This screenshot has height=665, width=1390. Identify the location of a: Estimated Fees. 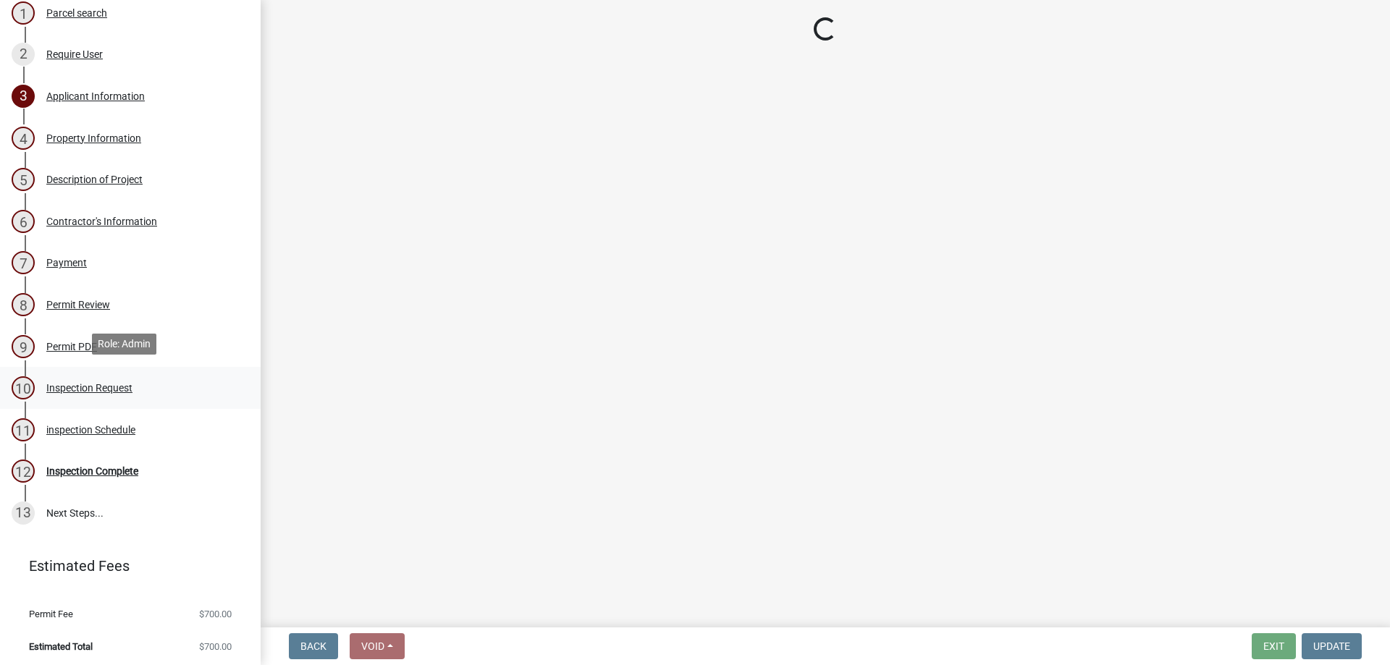
(125, 566).